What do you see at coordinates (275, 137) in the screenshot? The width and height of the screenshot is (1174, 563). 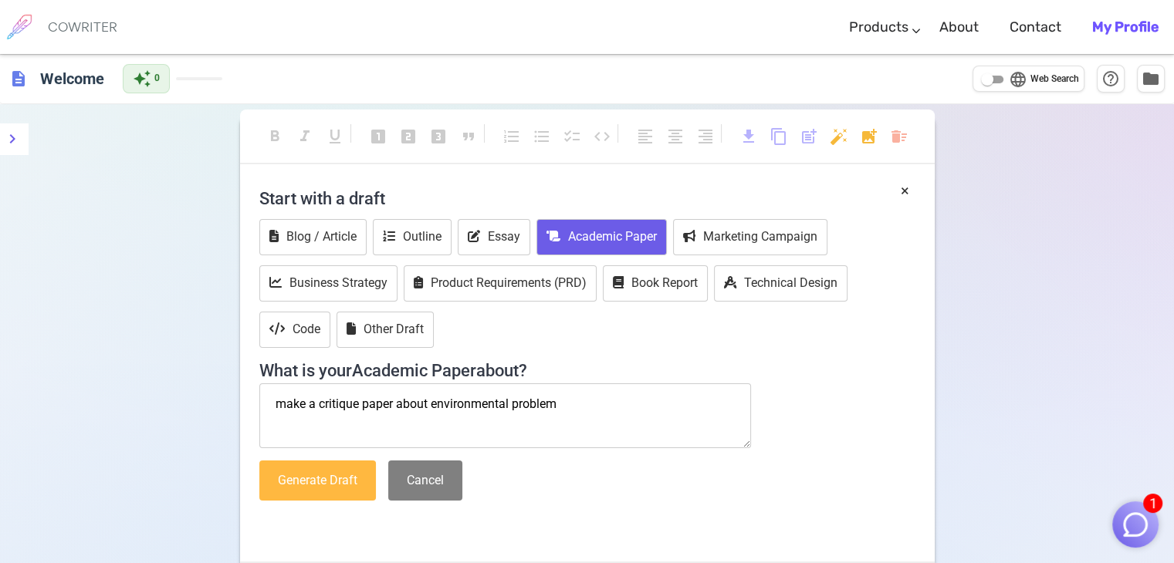 I see `span: format_bold` at bounding box center [275, 137].